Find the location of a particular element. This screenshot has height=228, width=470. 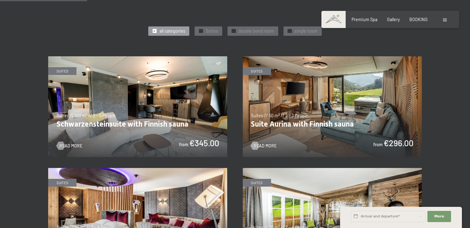

img: Schwarzensteinsuite with Finnish sauna is located at coordinates (138, 107).